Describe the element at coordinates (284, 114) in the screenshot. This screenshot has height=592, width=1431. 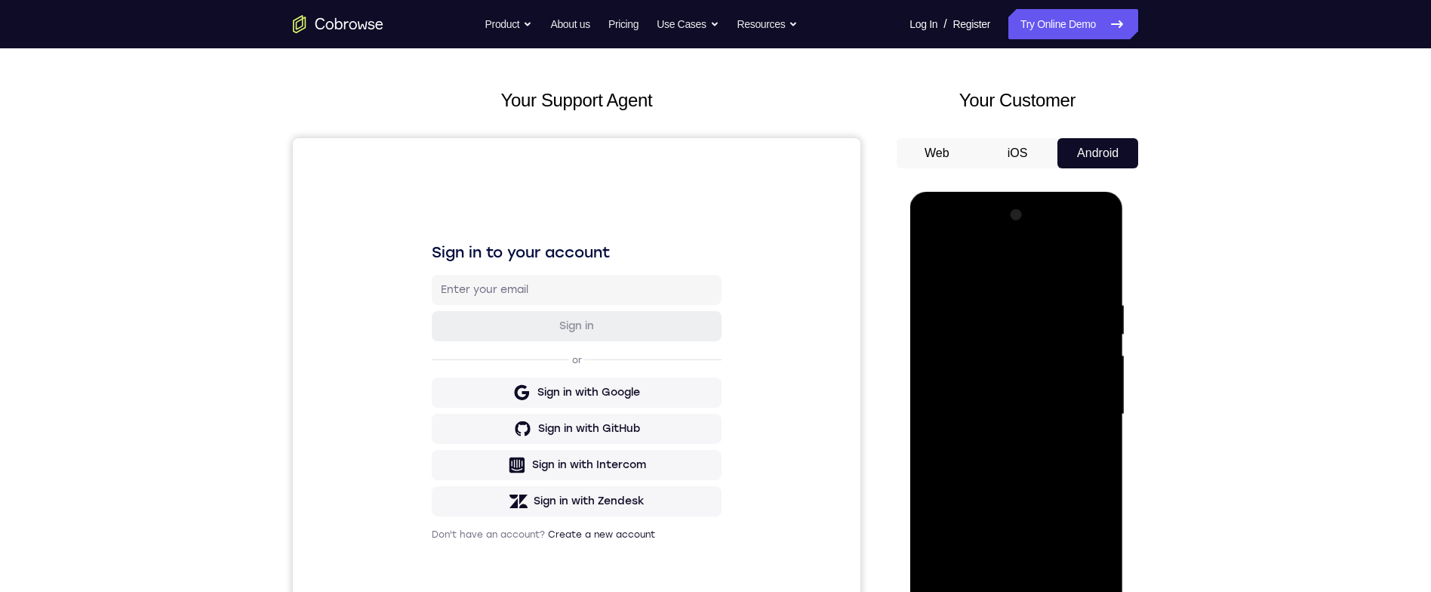
I see `h1: Sign in to your account` at that location.